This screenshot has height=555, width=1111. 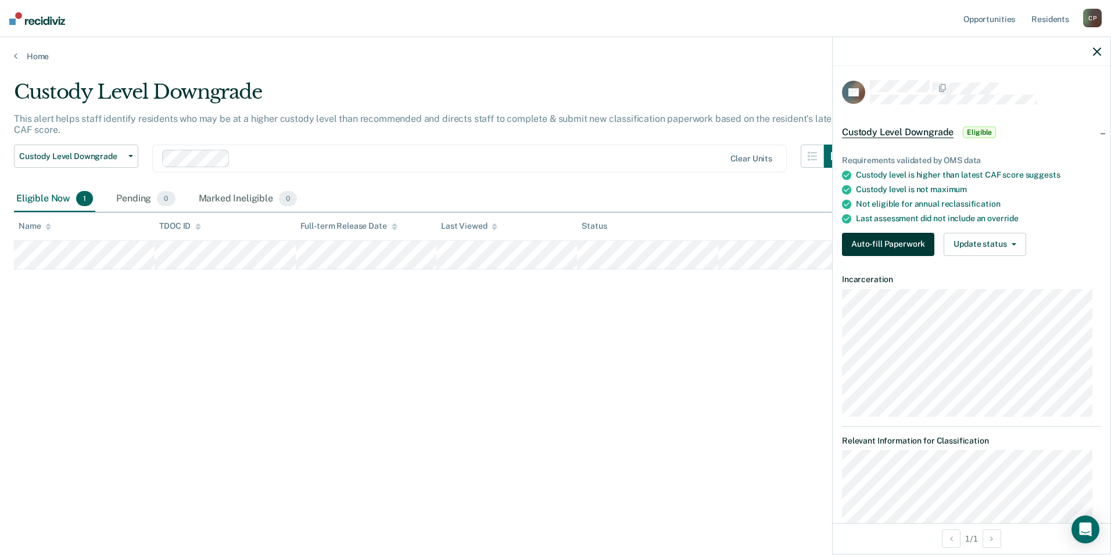 What do you see at coordinates (145, 199) in the screenshot?
I see `div: Pending` at bounding box center [145, 199].